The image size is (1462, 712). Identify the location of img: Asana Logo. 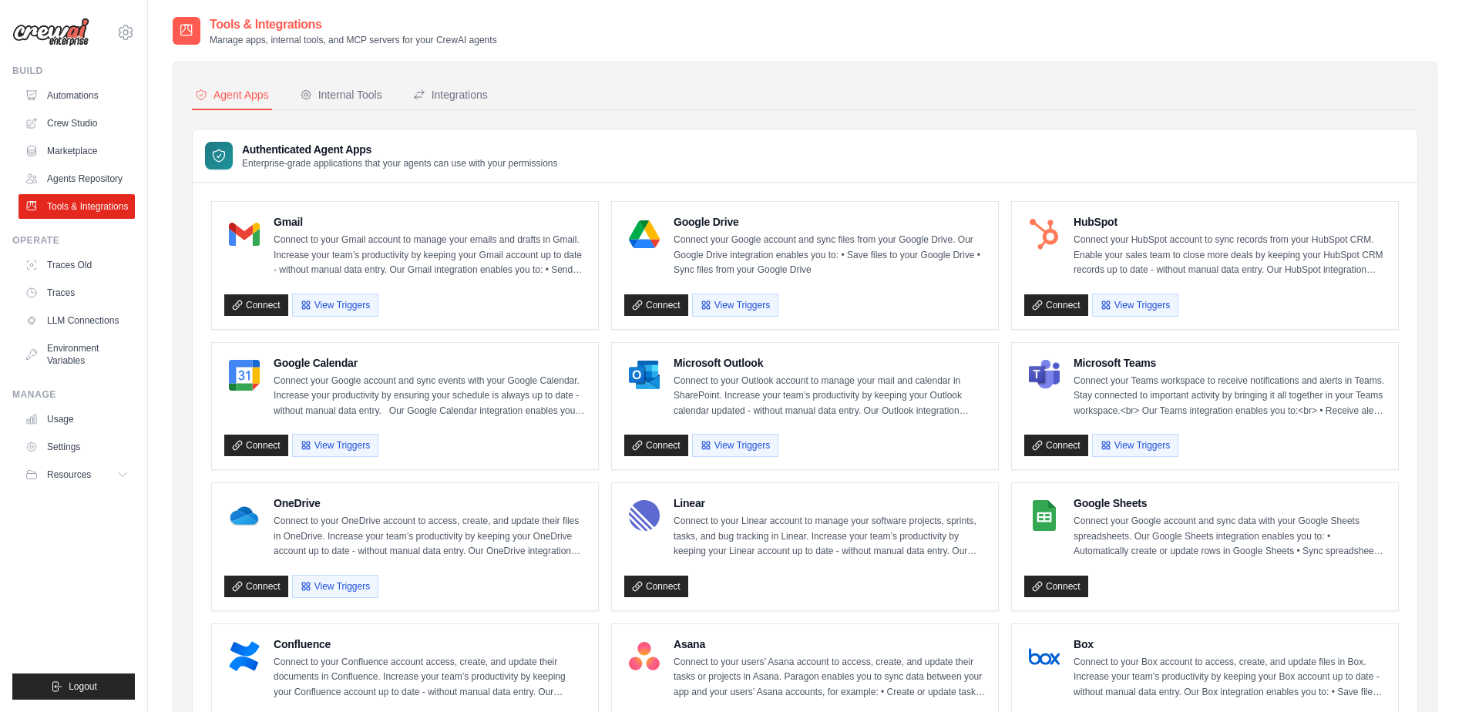
(644, 657).